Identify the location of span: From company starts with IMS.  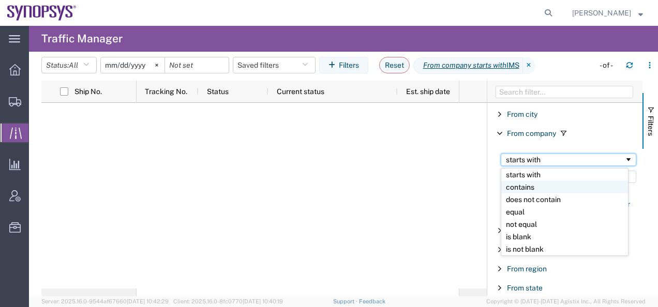
(468, 66).